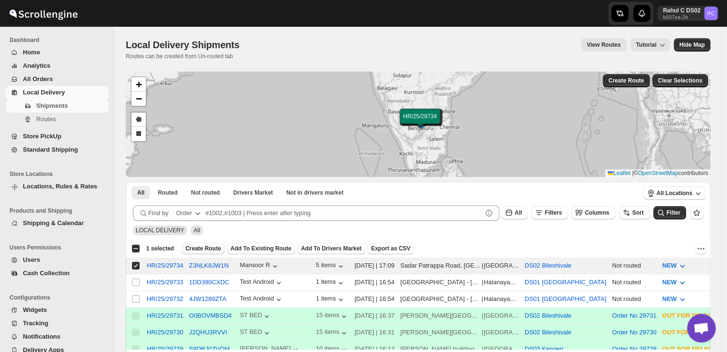 This screenshot has height=352, width=727. What do you see at coordinates (331, 299) in the screenshot?
I see `div: 1 items` at bounding box center [331, 299].